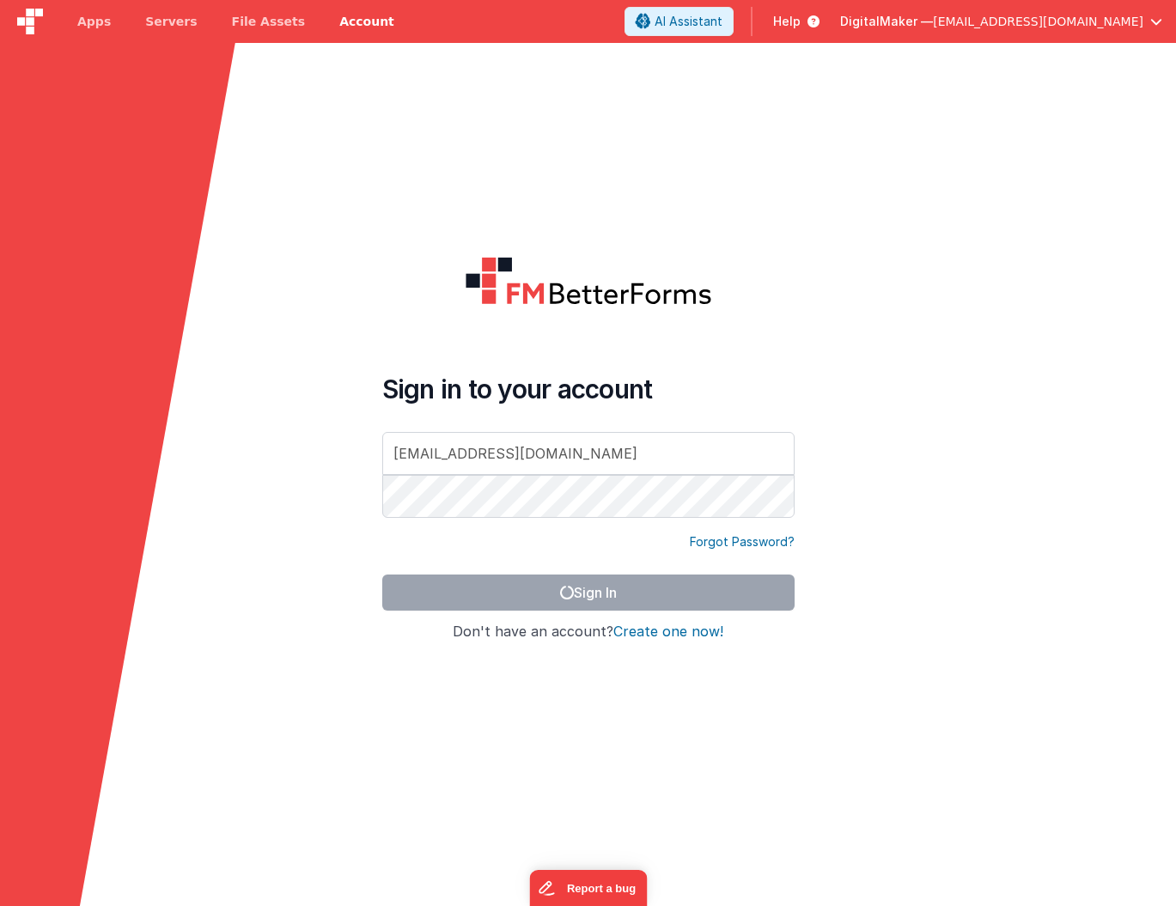  What do you see at coordinates (588, 632) in the screenshot?
I see `h4: Don't have an account?` at bounding box center [588, 632].